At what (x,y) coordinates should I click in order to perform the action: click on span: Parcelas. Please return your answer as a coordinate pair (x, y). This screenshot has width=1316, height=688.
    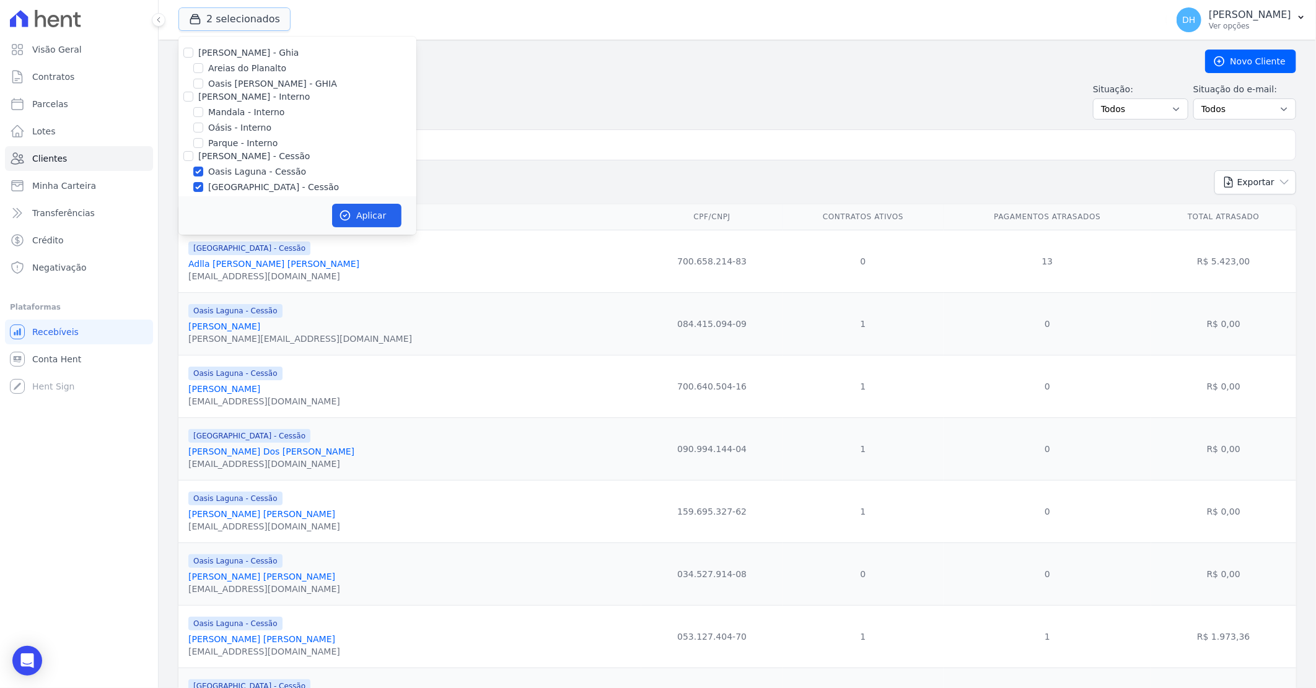
    Looking at the image, I should click on (50, 104).